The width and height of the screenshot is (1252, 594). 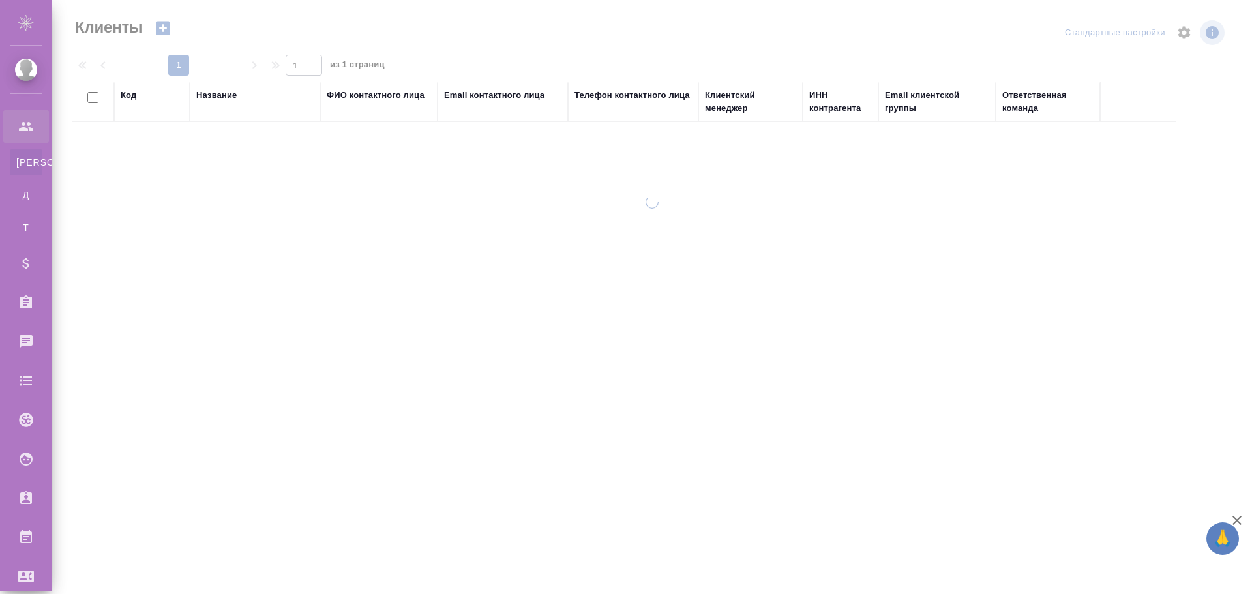 I want to click on div: Название, so click(x=216, y=95).